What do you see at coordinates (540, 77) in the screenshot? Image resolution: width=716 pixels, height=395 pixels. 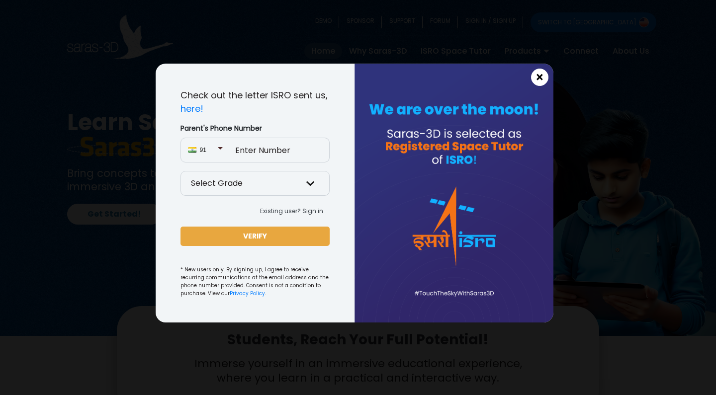 I see `button: Close` at bounding box center [540, 77].